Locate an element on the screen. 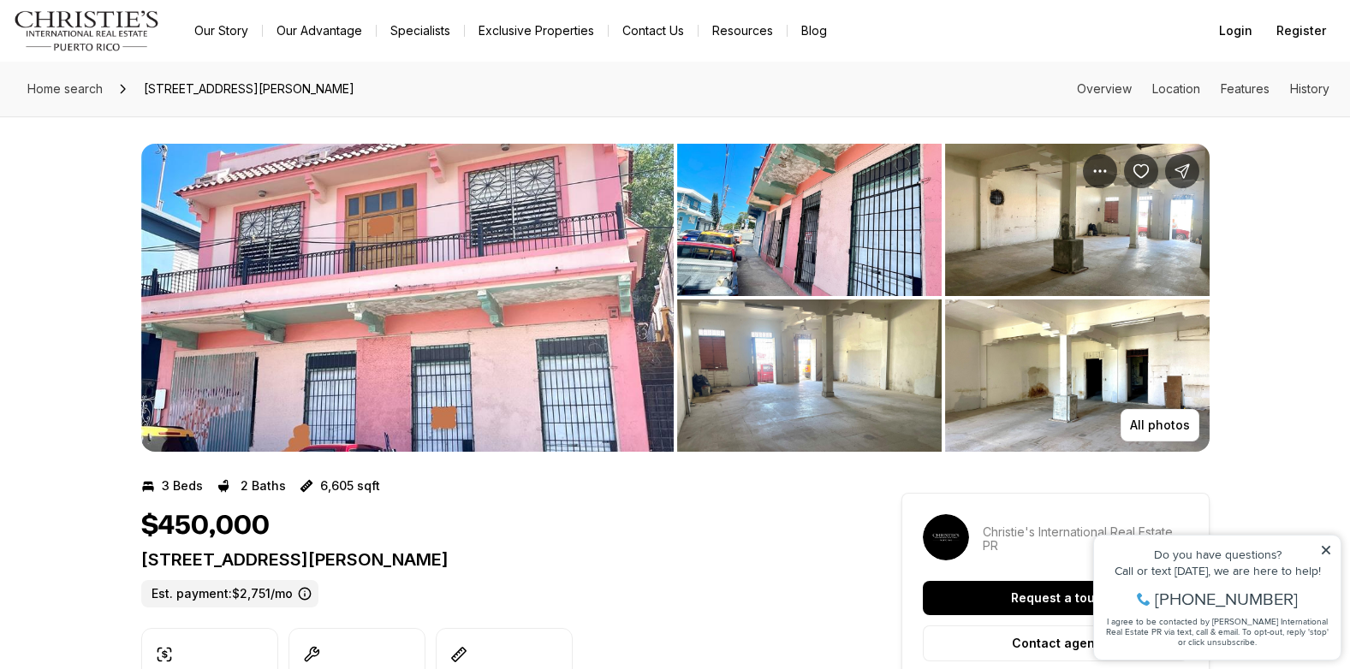  p: All photos is located at coordinates (1160, 425).